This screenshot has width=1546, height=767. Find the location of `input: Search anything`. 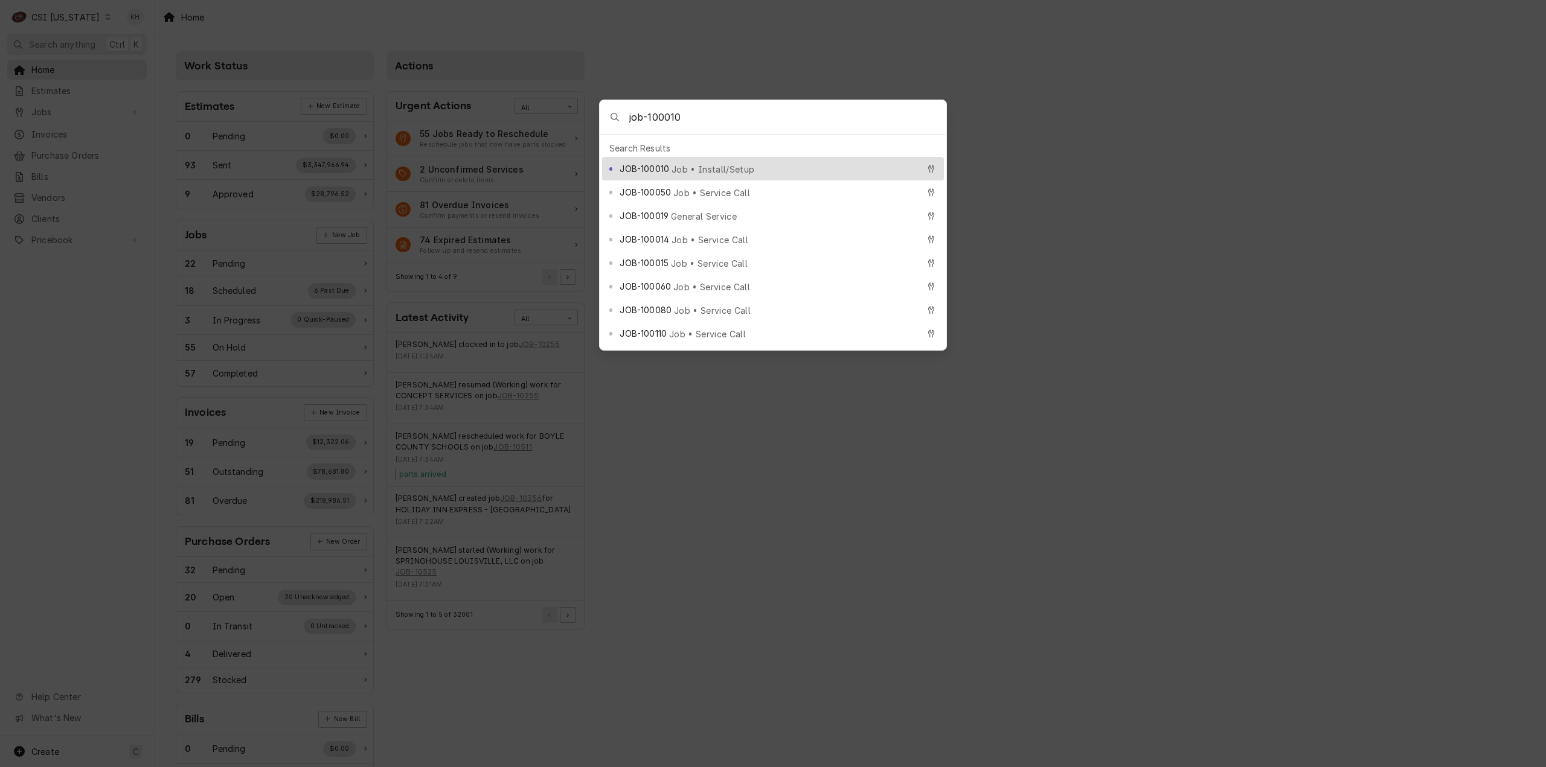

input: Search anything is located at coordinates (787, 117).